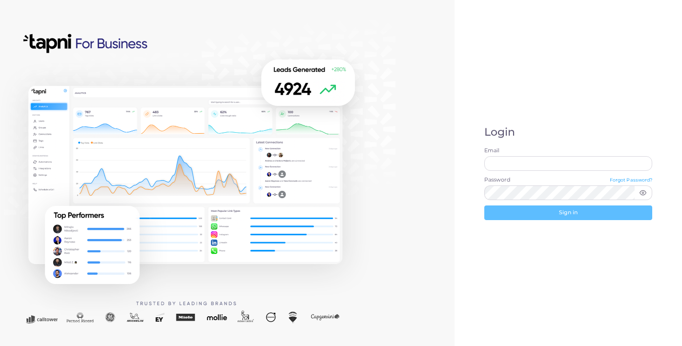  I want to click on label: Email, so click(568, 151).